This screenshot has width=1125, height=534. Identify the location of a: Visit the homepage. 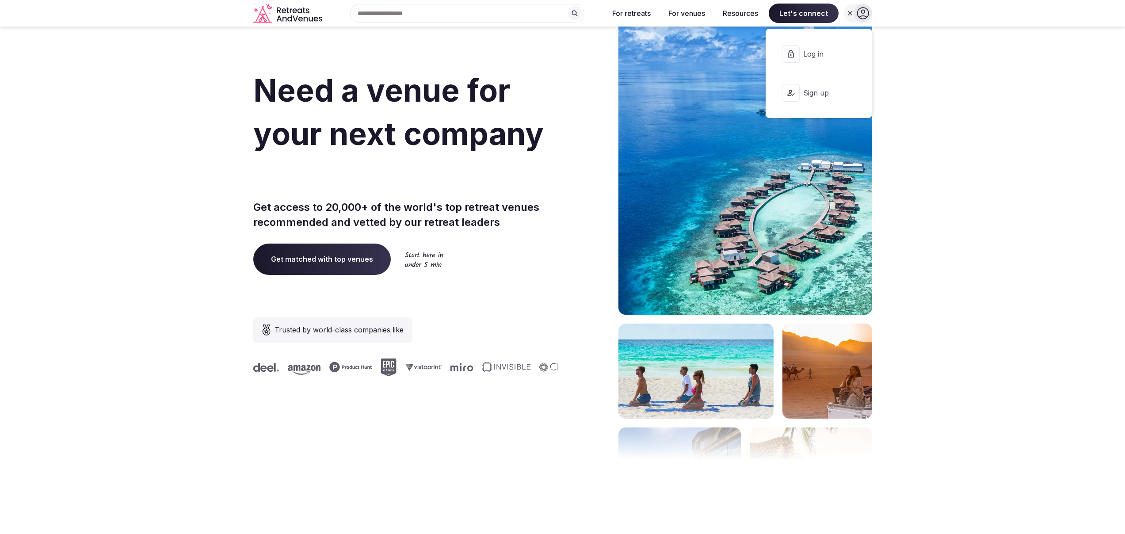
(289, 13).